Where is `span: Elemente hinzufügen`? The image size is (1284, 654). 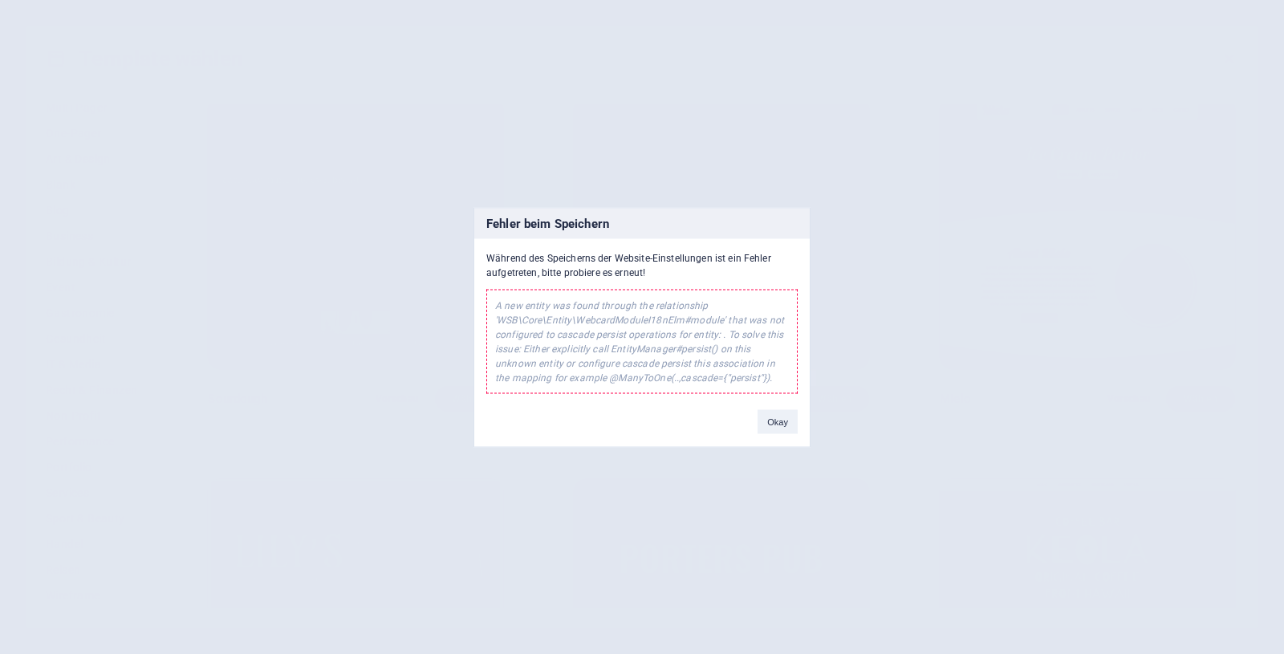 span: Elemente hinzufügen is located at coordinates (538, 81).